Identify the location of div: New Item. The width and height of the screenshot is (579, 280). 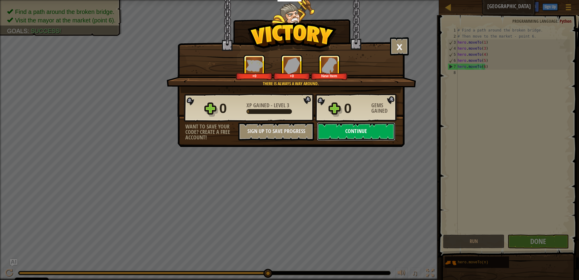
(329, 76).